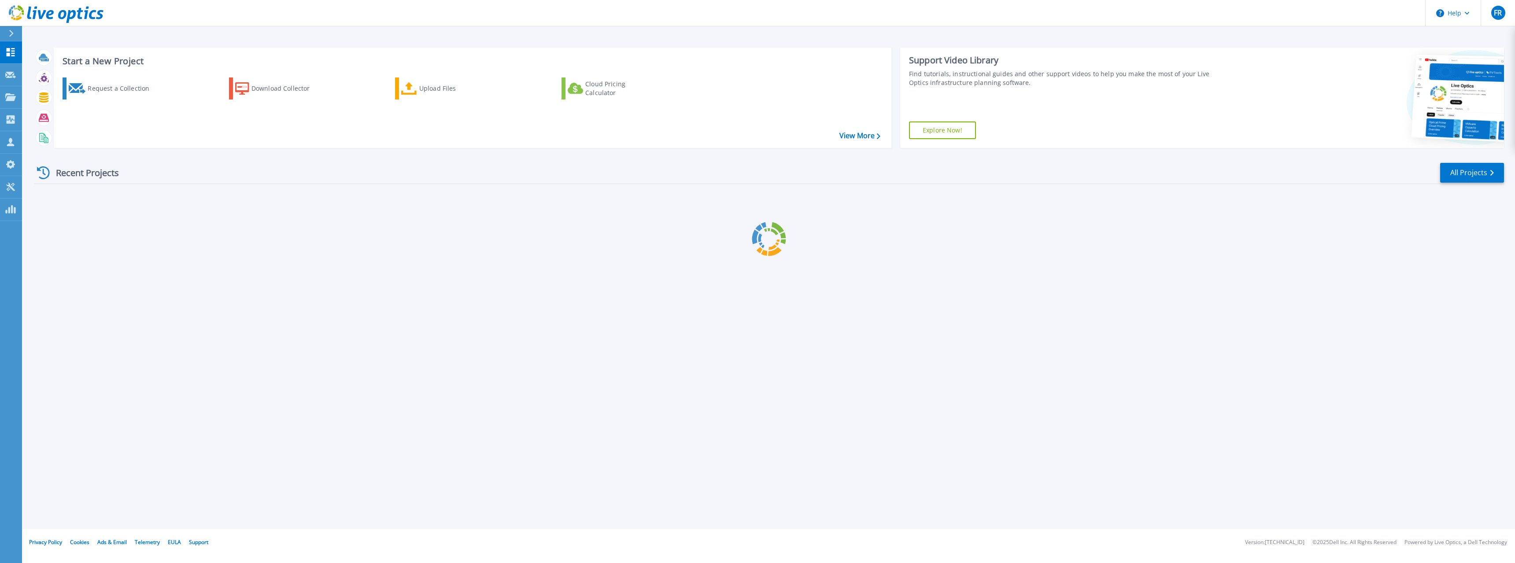 Image resolution: width=1515 pixels, height=563 pixels. What do you see at coordinates (112, 542) in the screenshot?
I see `a: Ads & Email` at bounding box center [112, 542].